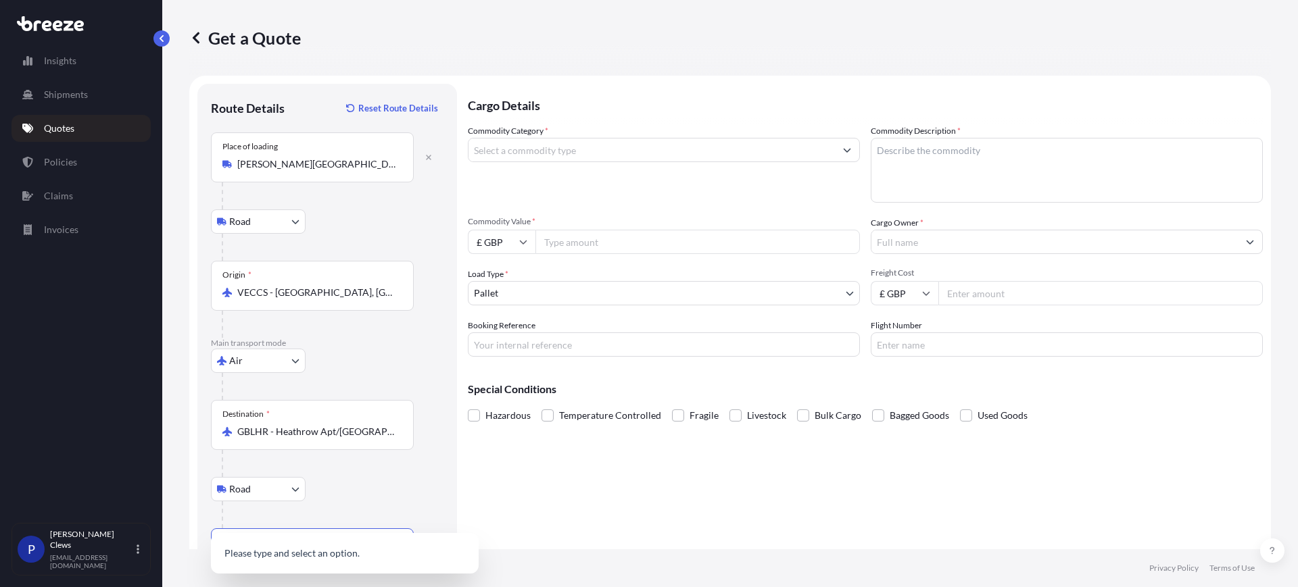 This screenshot has width=1298, height=587. Describe the element at coordinates (508, 131) in the screenshot. I see `label: Commodity Category` at that location.